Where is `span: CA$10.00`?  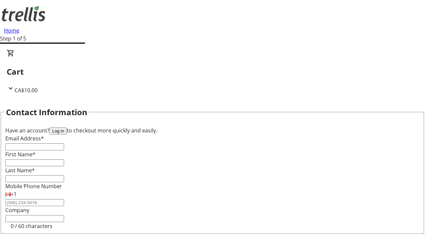 span: CA$10.00 is located at coordinates (26, 90).